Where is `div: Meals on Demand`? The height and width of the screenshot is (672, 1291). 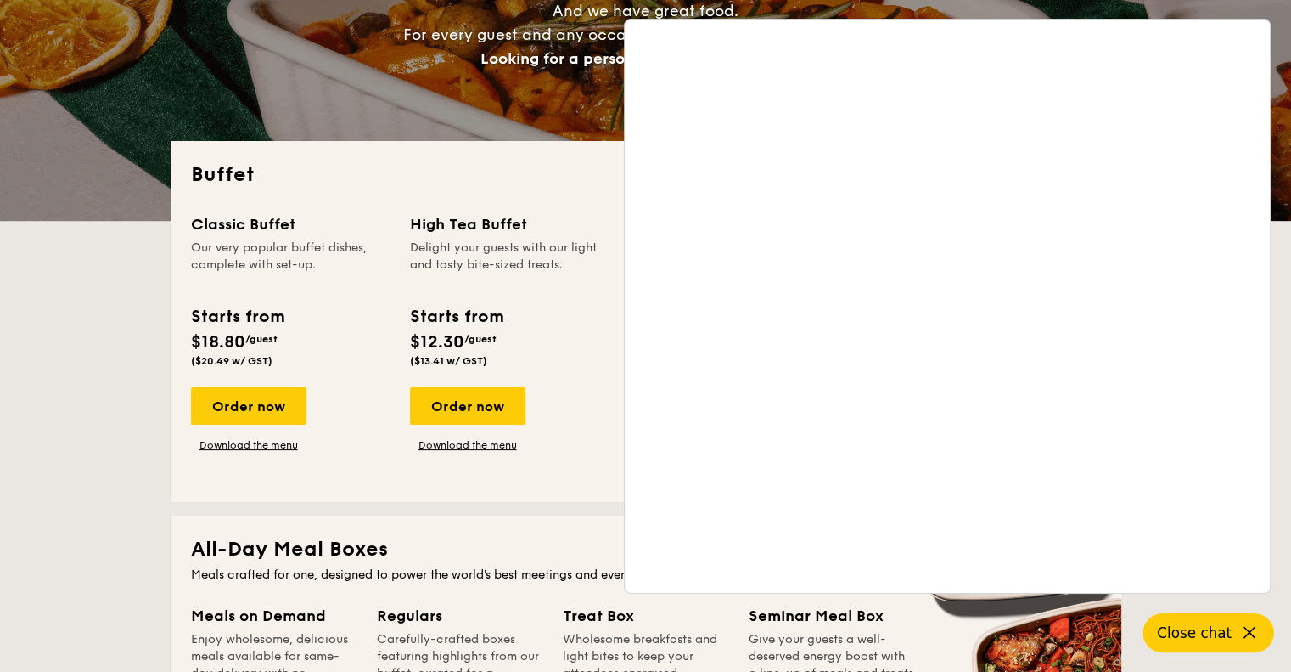
div: Meals on Demand is located at coordinates (273, 616).